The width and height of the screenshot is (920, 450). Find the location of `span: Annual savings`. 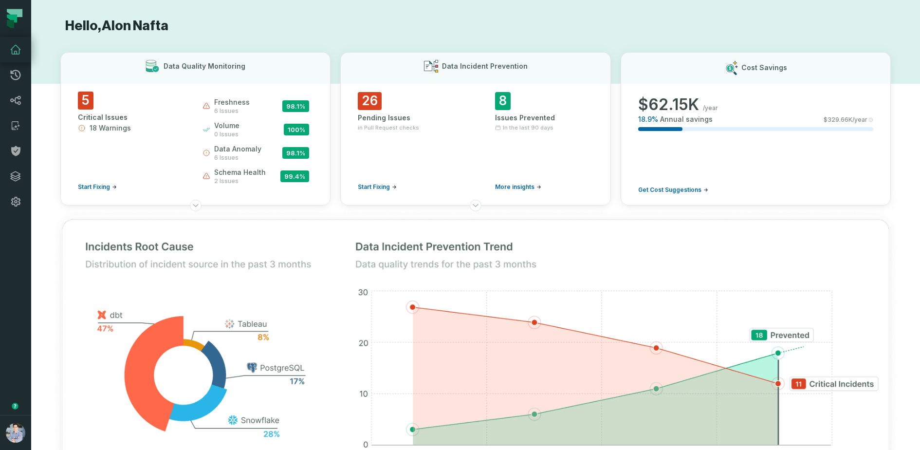

span: Annual savings is located at coordinates (686, 119).